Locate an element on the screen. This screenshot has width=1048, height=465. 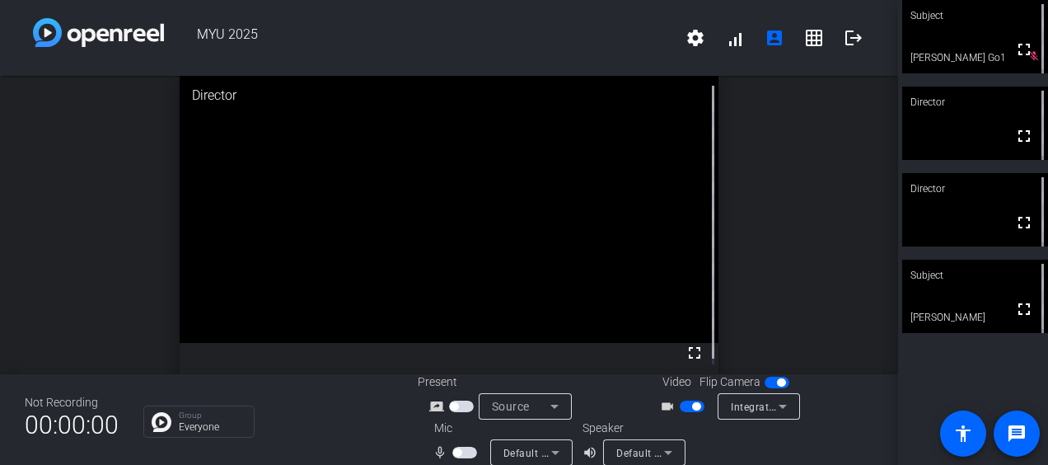
div: Not Recording is located at coordinates (72, 402).